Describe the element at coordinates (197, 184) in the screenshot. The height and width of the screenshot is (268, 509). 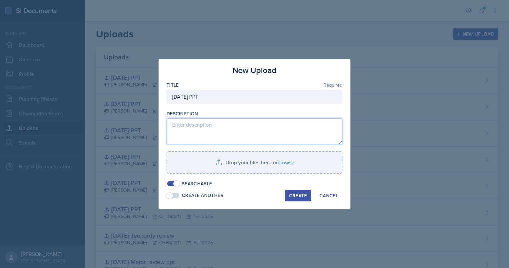
I see `div: Searchable` at that location.